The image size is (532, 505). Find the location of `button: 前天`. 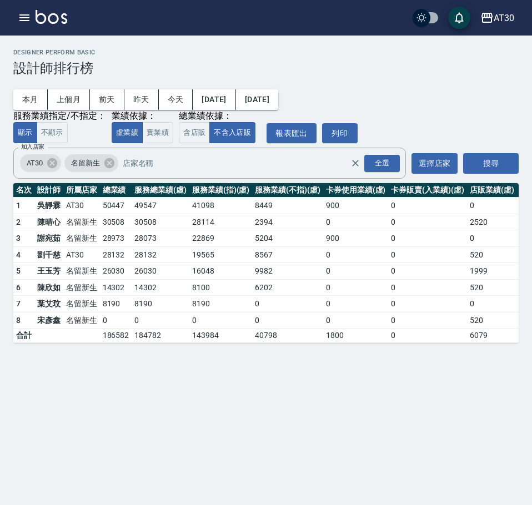

button: 前天 is located at coordinates (107, 99).